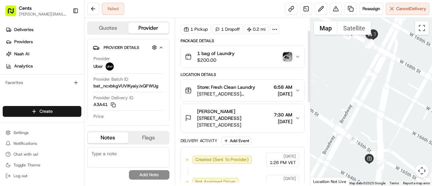  What do you see at coordinates (236, 141) in the screenshot?
I see `button: Add Event` at bounding box center [236, 141].